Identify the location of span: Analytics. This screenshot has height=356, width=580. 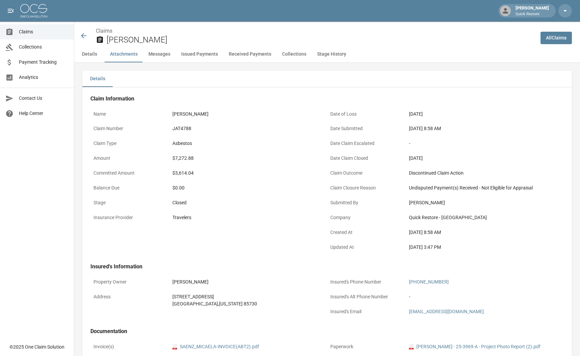
(44, 77).